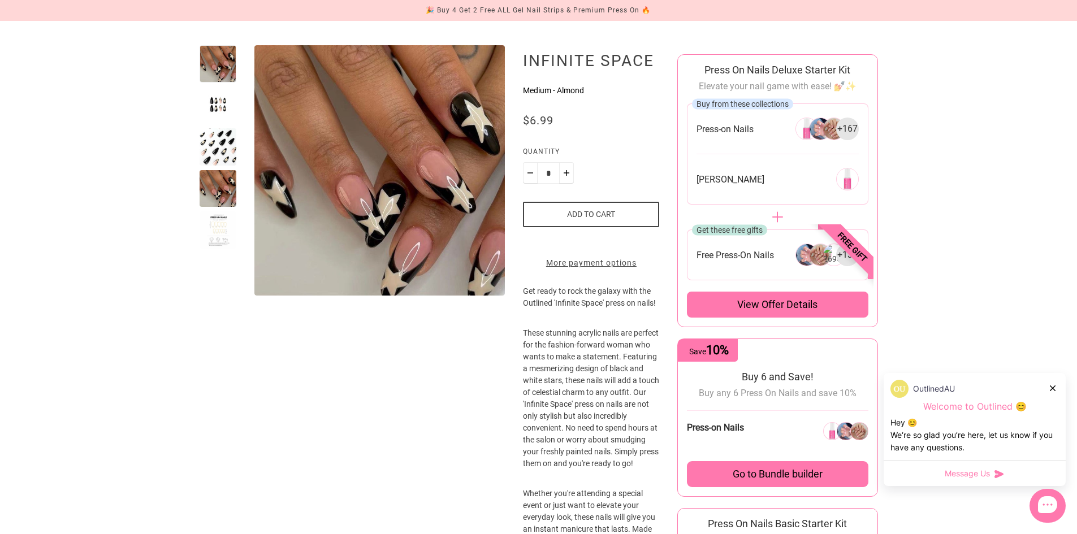  Describe the element at coordinates (538, 120) in the screenshot. I see `span: $6.99` at that location.